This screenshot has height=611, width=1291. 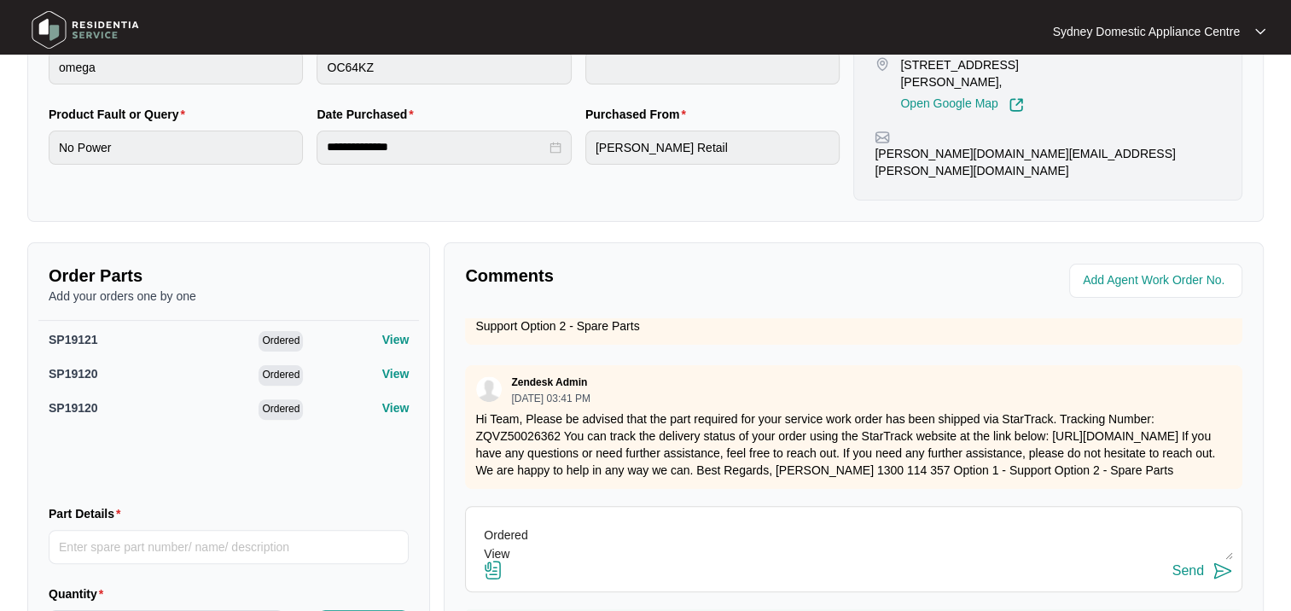 I want to click on input: Date Purchased, so click(x=436, y=147).